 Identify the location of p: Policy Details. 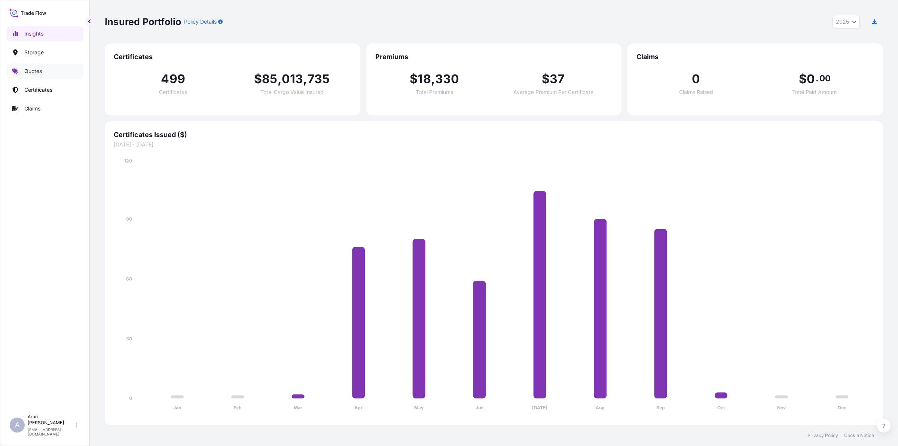
(200, 22).